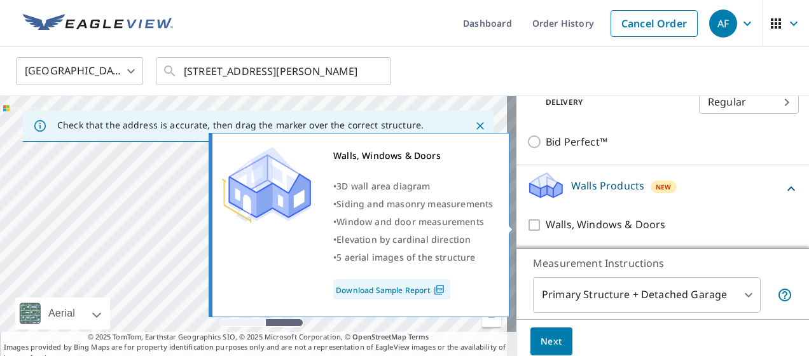 This screenshot has width=809, height=356. Describe the element at coordinates (654, 24) in the screenshot. I see `a: Cancel Order` at that location.